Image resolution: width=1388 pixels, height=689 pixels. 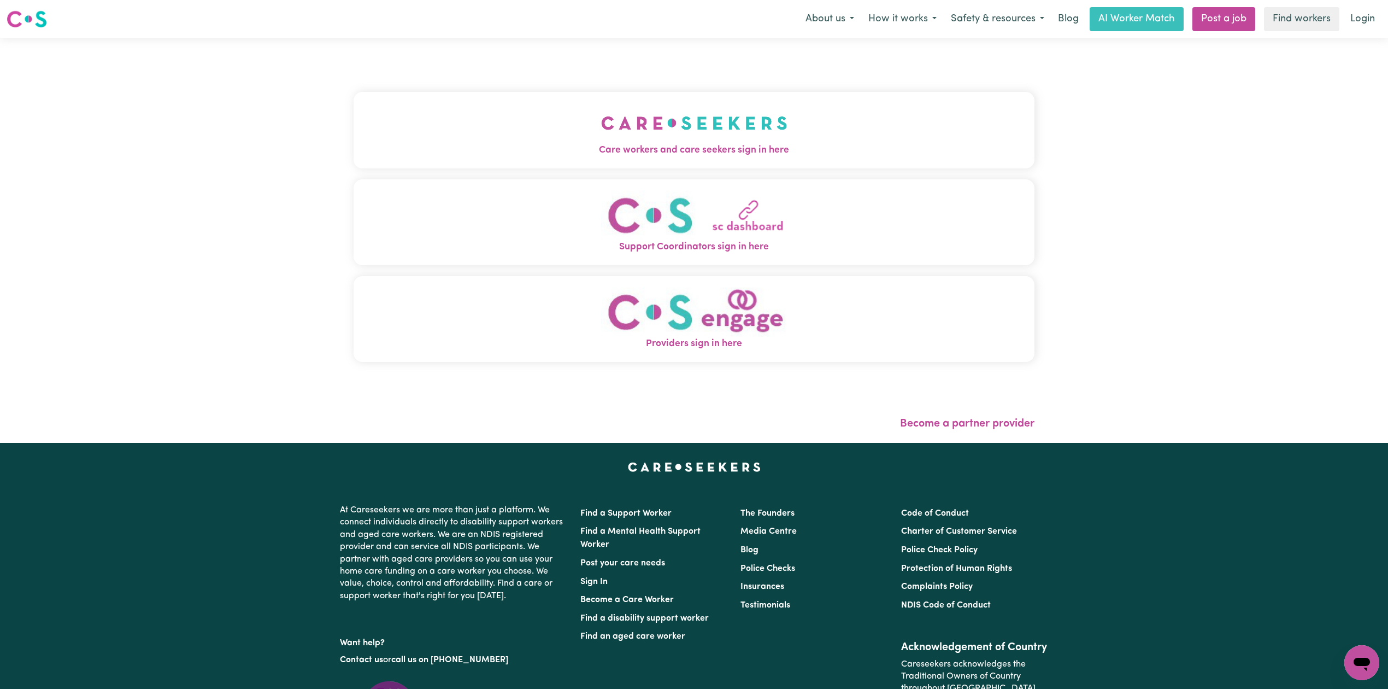 What do you see at coordinates (768, 568) in the screenshot?
I see `a: Police Checks` at bounding box center [768, 568].